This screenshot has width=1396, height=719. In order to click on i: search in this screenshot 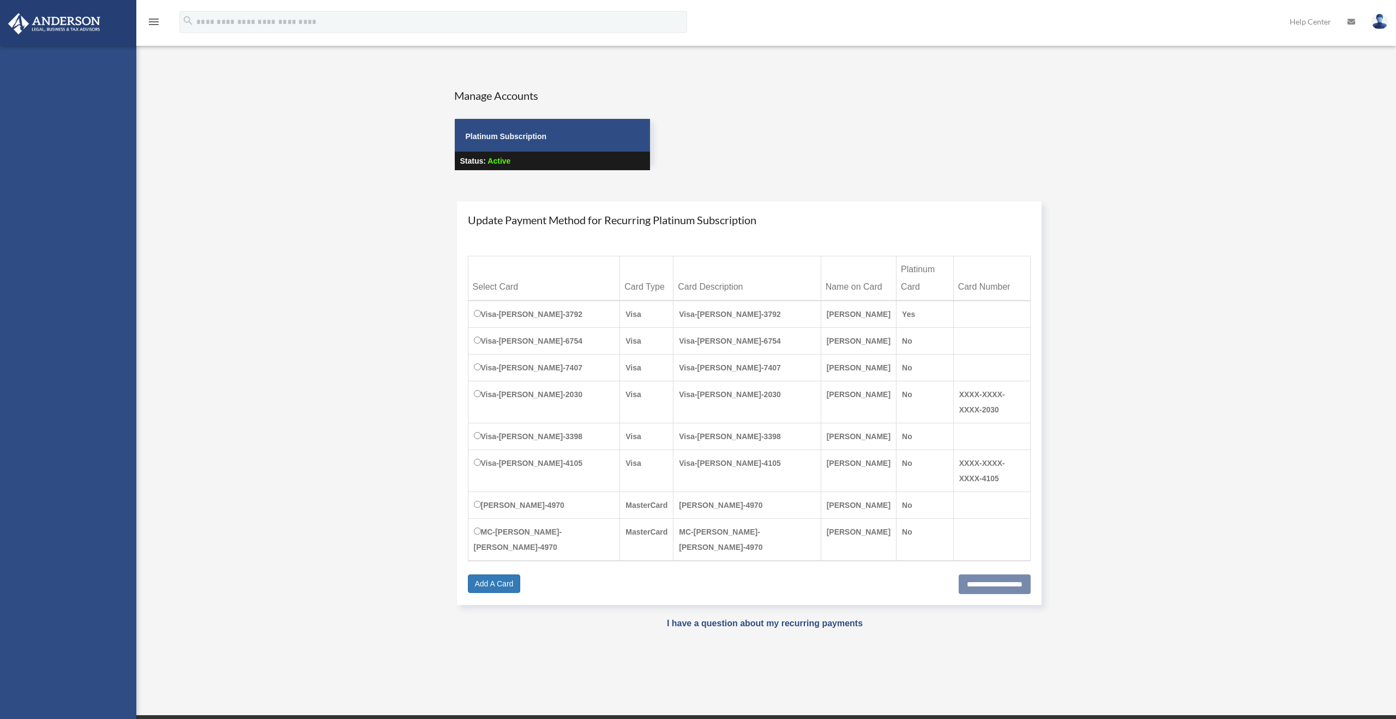, I will do `click(188, 21)`.